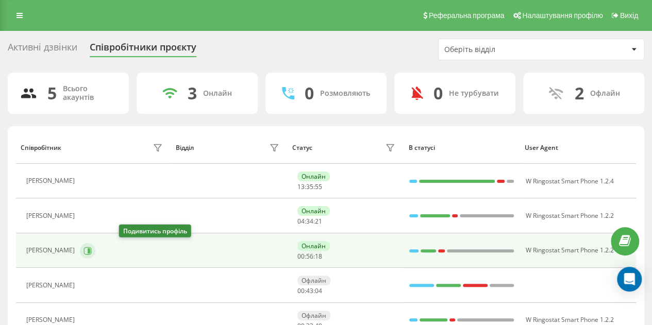 This screenshot has width=652, height=325. Describe the element at coordinates (318, 221) in the screenshot. I see `span: 21` at that location.